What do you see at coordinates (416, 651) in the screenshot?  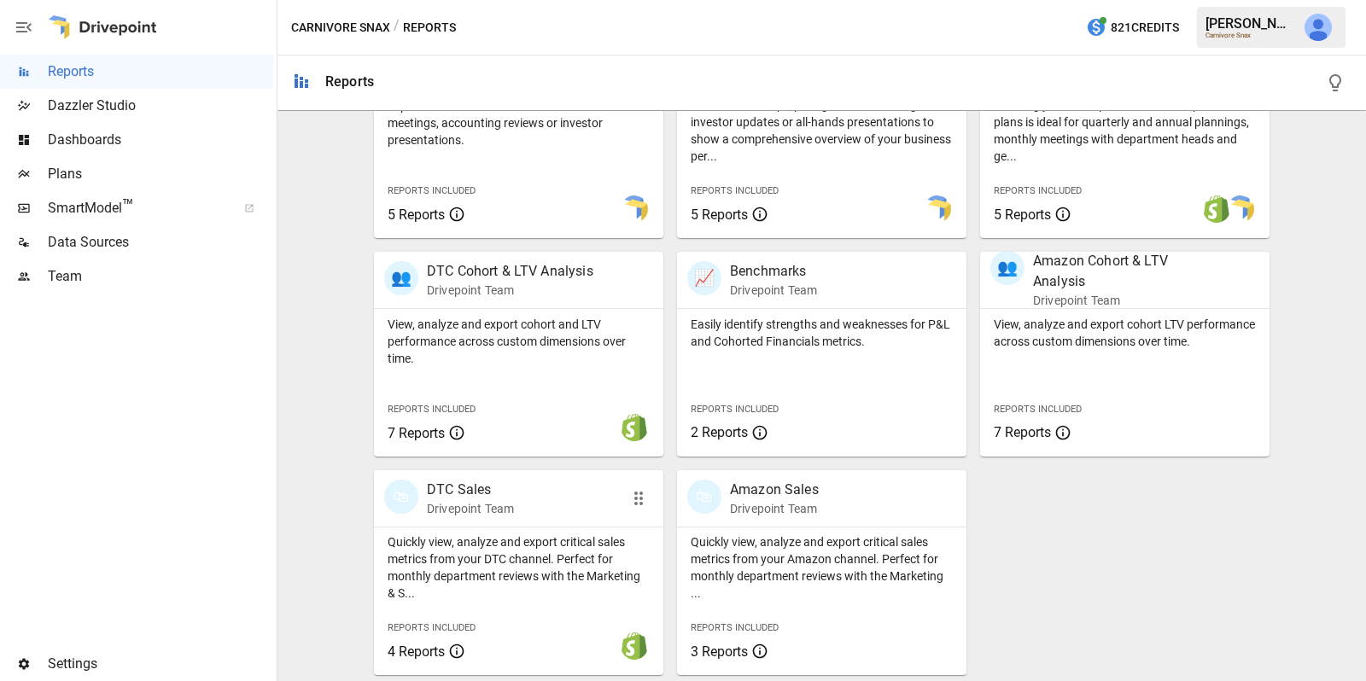 I see `span: 4 Reports` at bounding box center [416, 651].